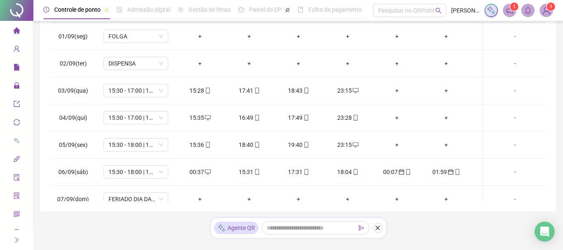 This screenshot has width=563, height=250. I want to click on span: notification, so click(509, 10).